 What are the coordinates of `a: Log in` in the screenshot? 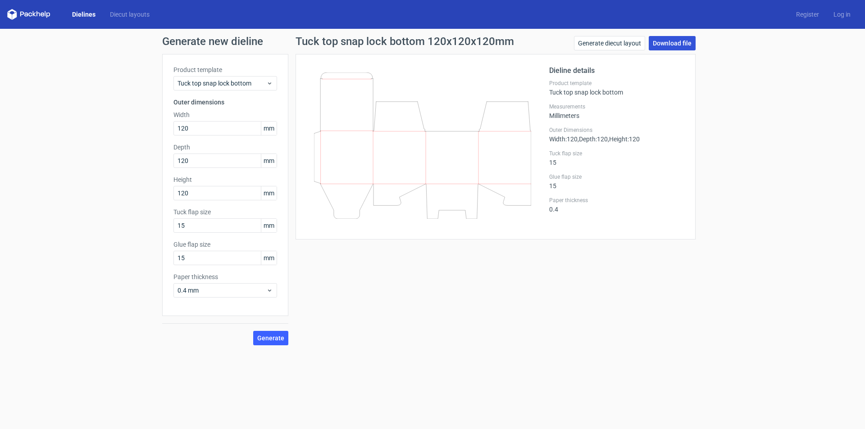 It's located at (842, 14).